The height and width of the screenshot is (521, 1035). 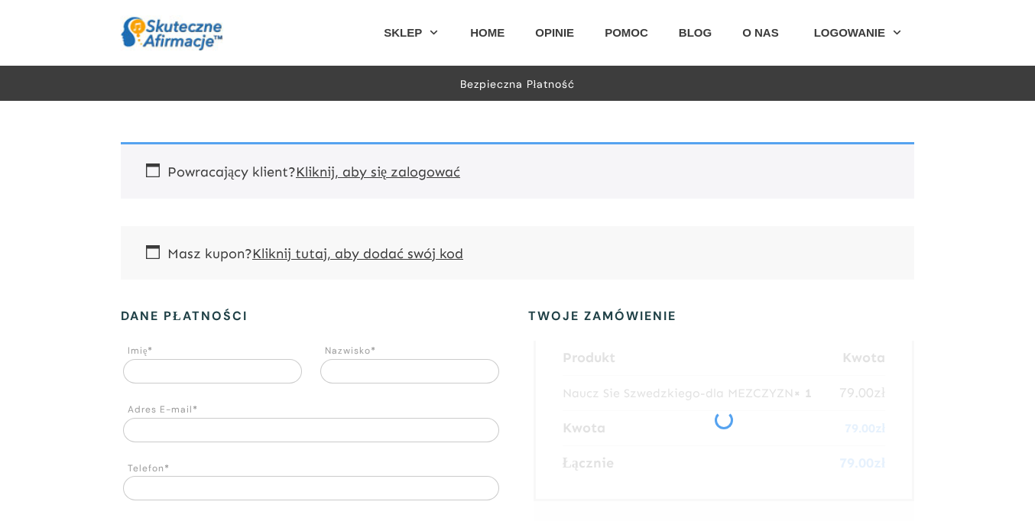 What do you see at coordinates (487, 33) in the screenshot?
I see `a: HOME` at bounding box center [487, 33].